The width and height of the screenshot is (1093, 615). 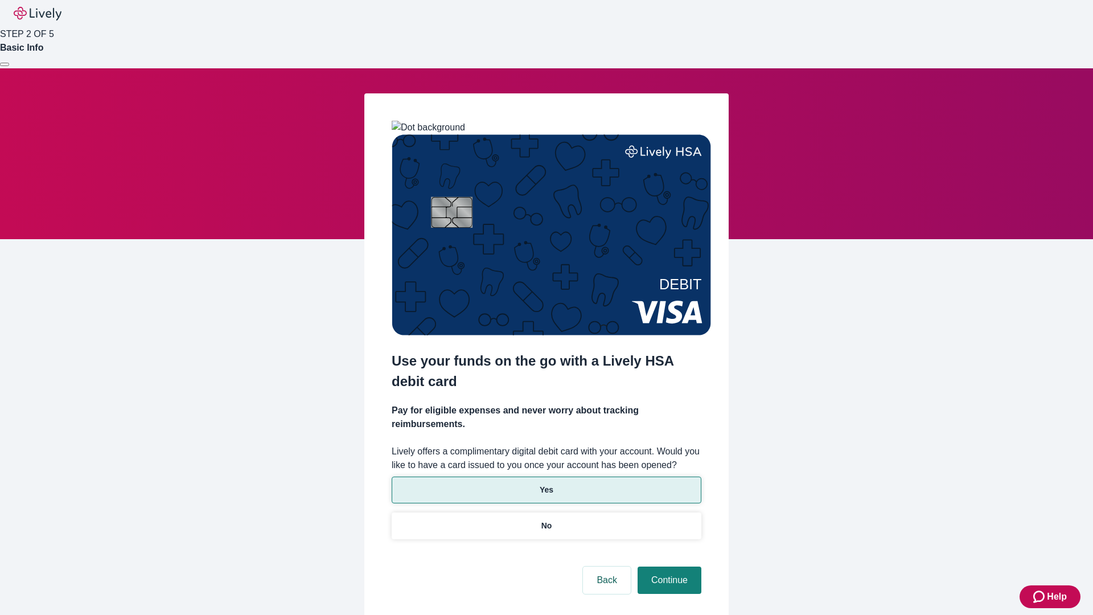 I want to click on button: Back, so click(x=607, y=580).